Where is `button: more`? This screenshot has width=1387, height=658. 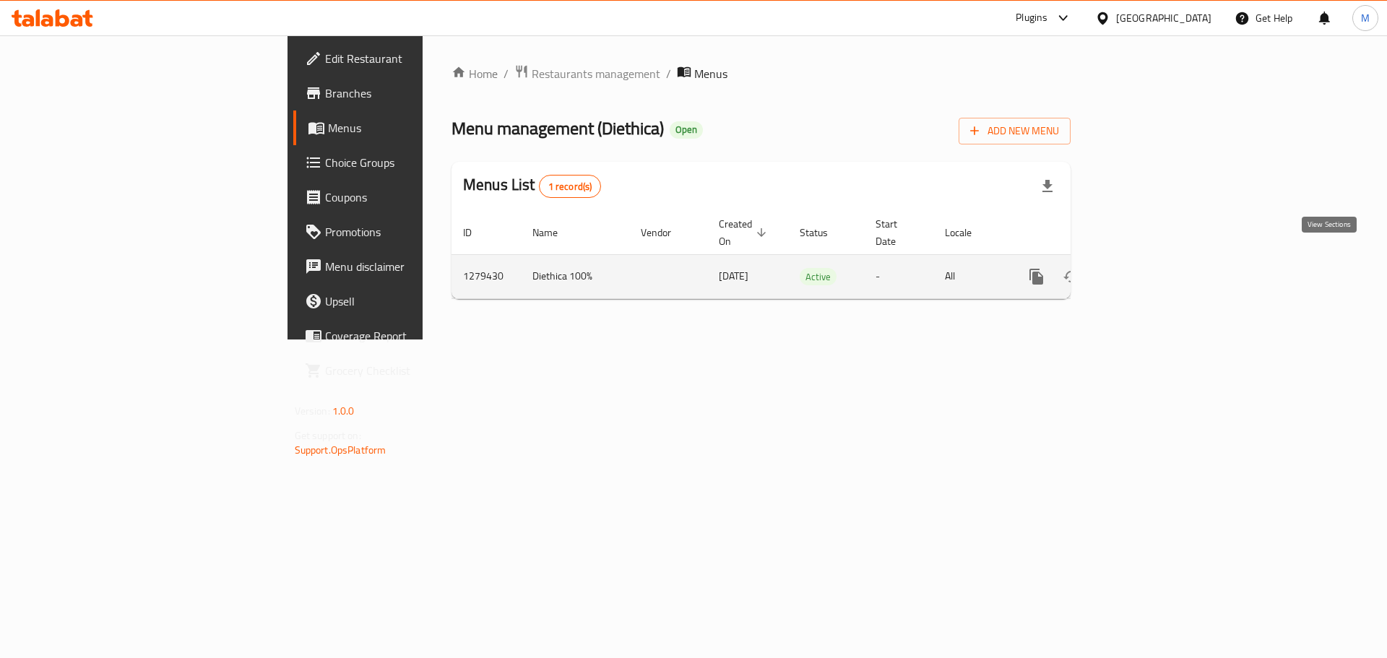 button: more is located at coordinates (1037, 277).